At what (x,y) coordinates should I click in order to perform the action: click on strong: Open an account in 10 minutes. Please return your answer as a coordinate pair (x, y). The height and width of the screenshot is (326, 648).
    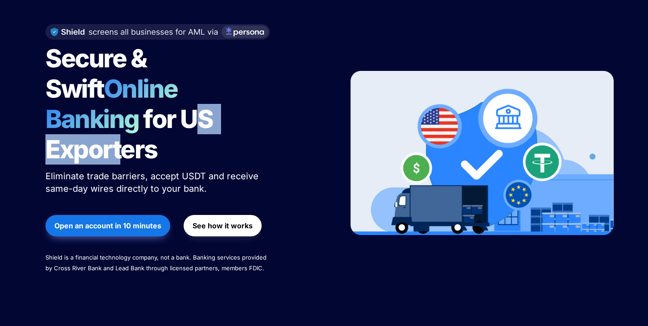
    Looking at the image, I should click on (108, 226).